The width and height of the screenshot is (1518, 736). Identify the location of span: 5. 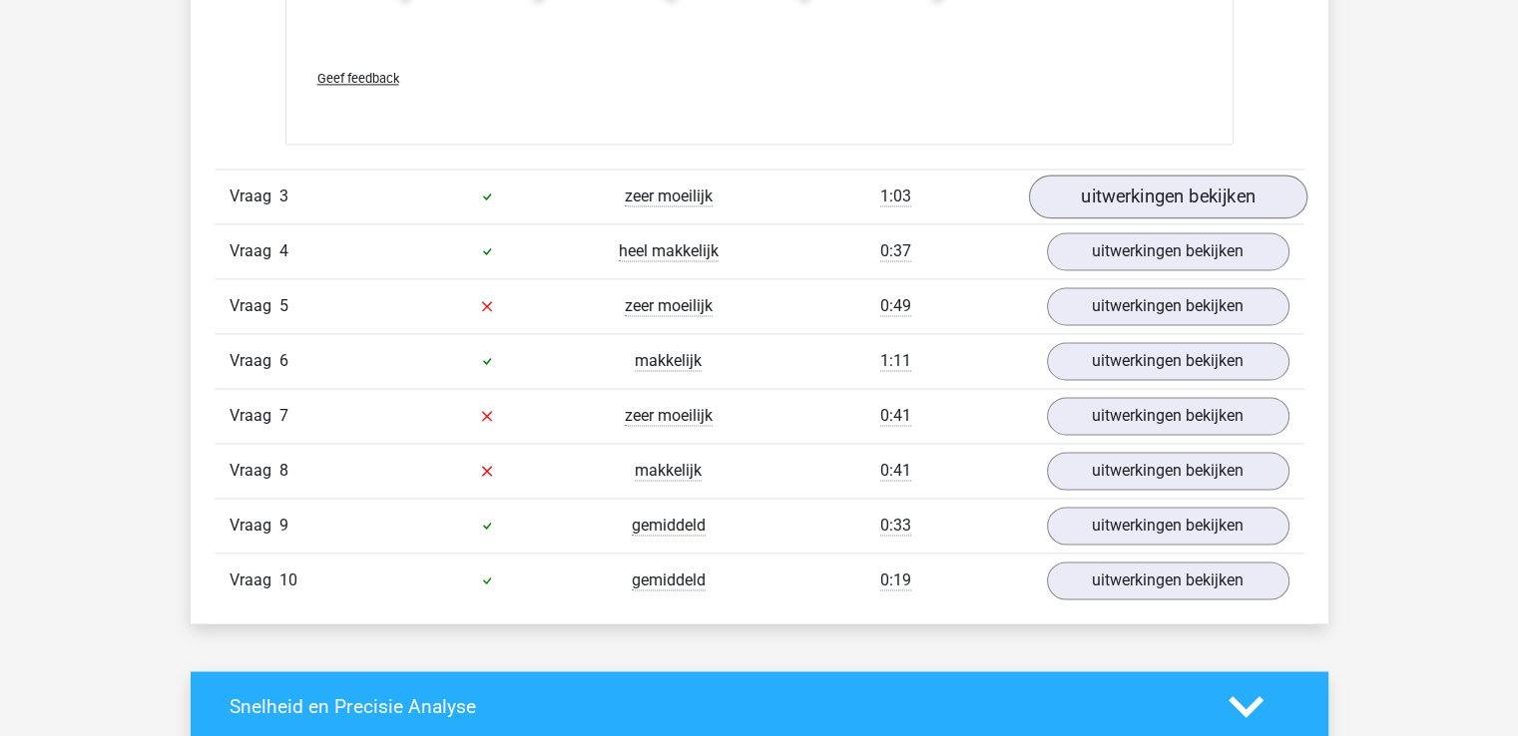
(283, 305).